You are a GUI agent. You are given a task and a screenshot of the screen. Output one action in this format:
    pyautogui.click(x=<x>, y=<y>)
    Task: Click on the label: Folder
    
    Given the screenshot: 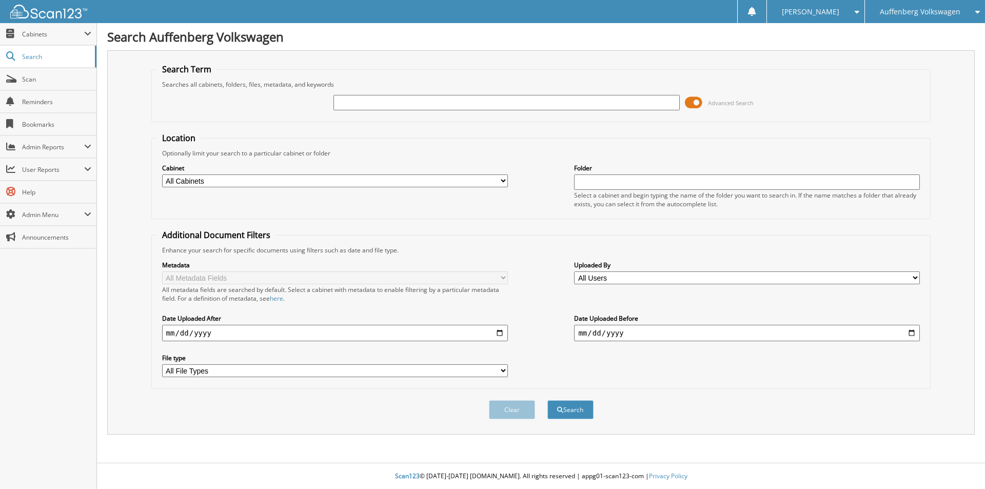 What is the action you would take?
    pyautogui.click(x=747, y=168)
    